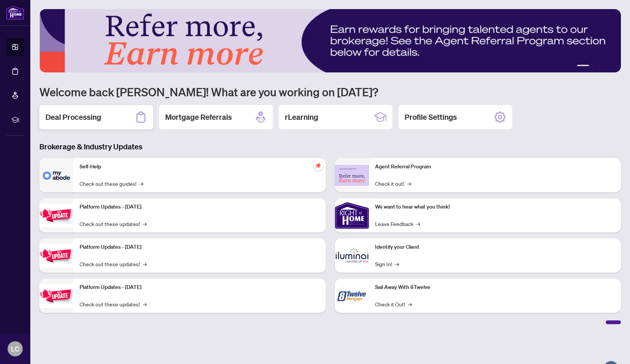  Describe the element at coordinates (200, 167) in the screenshot. I see `p: Self-Help` at that location.